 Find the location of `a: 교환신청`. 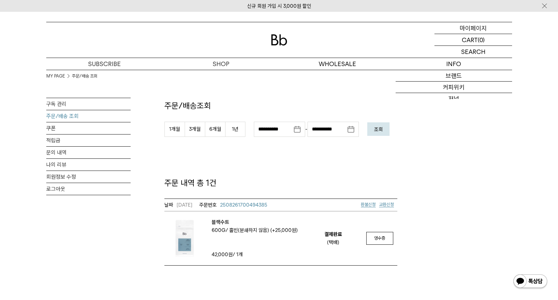

a: 교환신청 is located at coordinates (387, 205).